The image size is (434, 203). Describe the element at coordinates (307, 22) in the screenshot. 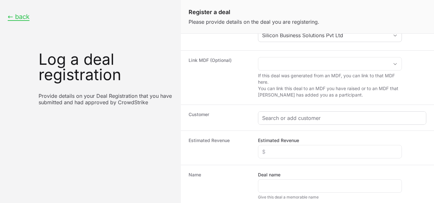

I see `p: Please provide details on the deal you are registering.` at that location.